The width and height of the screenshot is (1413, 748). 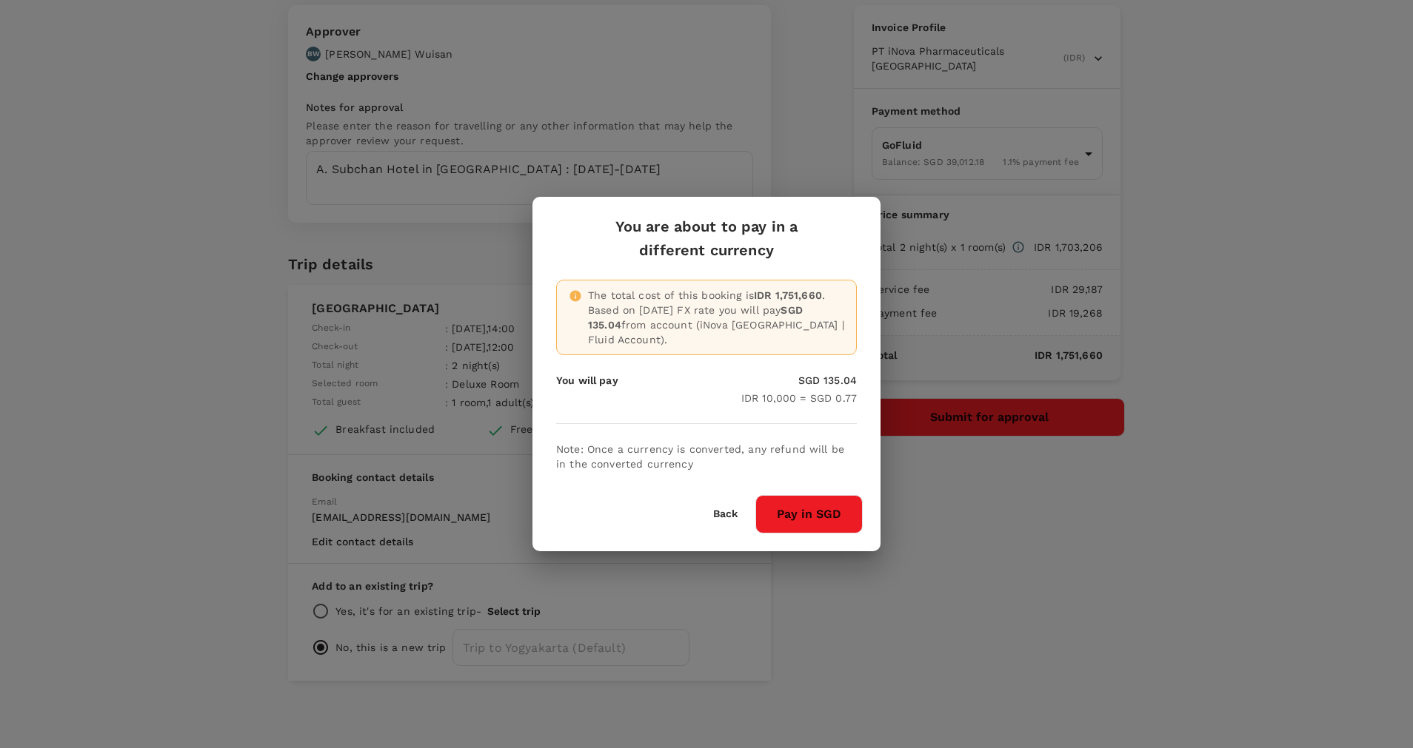 What do you see at coordinates (788, 295) in the screenshot?
I see `b: IDR 1,751,660` at bounding box center [788, 295].